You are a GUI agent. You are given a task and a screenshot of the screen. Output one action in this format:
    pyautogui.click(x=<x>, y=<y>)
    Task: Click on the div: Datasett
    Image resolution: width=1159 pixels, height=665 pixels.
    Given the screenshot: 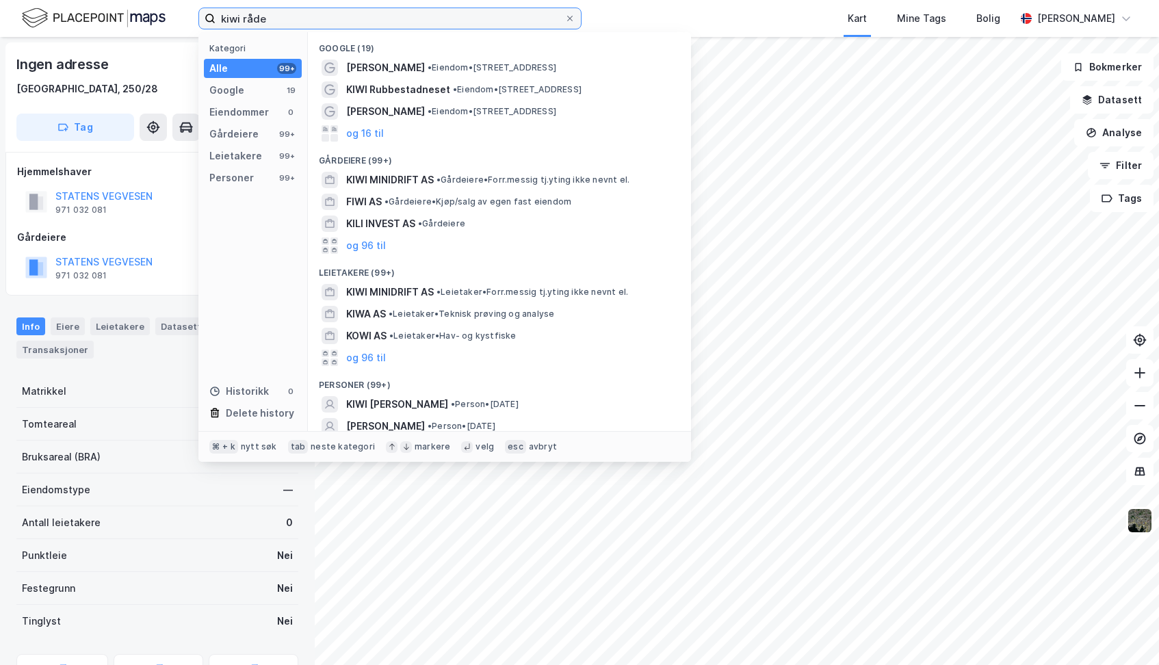 What is the action you would take?
    pyautogui.click(x=181, y=326)
    